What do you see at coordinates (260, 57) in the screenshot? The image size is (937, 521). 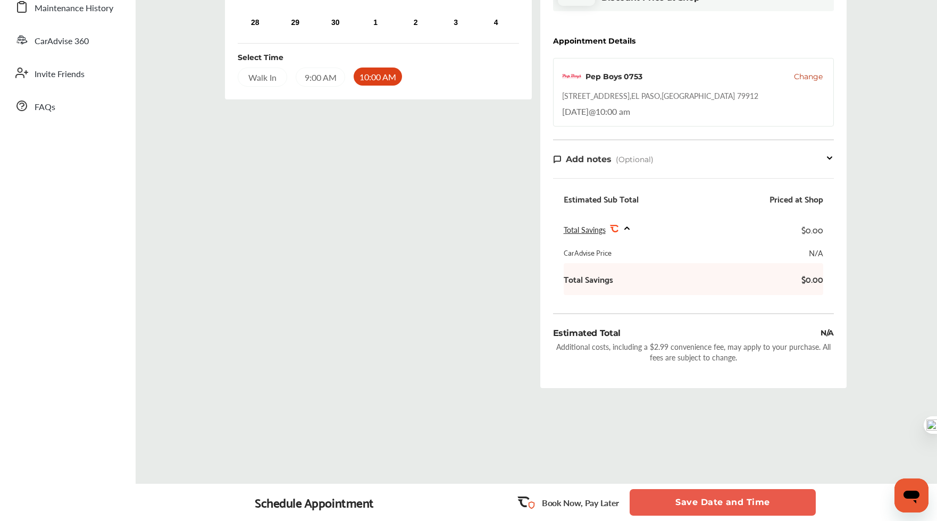 I see `div: Select Time` at bounding box center [260, 57].